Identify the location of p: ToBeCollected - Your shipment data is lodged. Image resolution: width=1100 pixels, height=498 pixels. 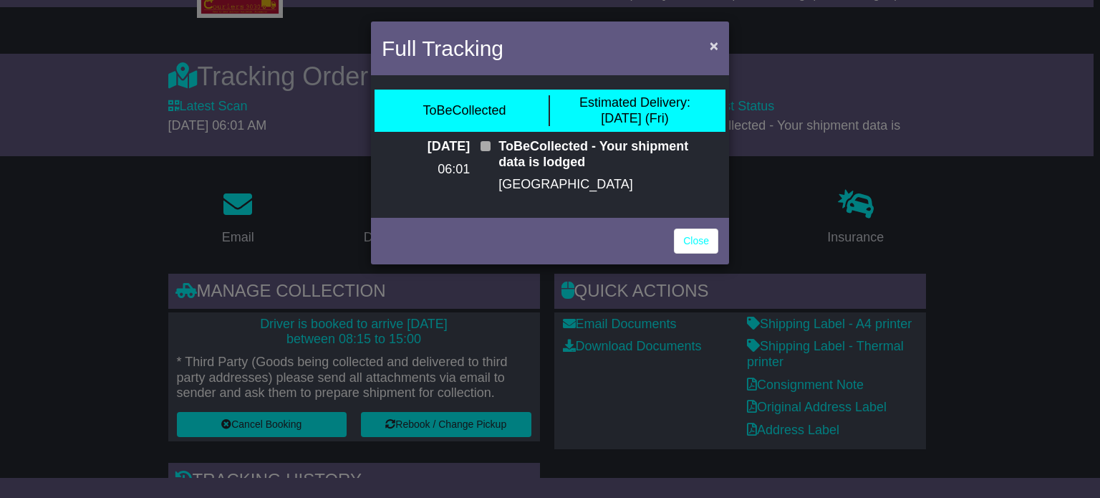
(608, 154).